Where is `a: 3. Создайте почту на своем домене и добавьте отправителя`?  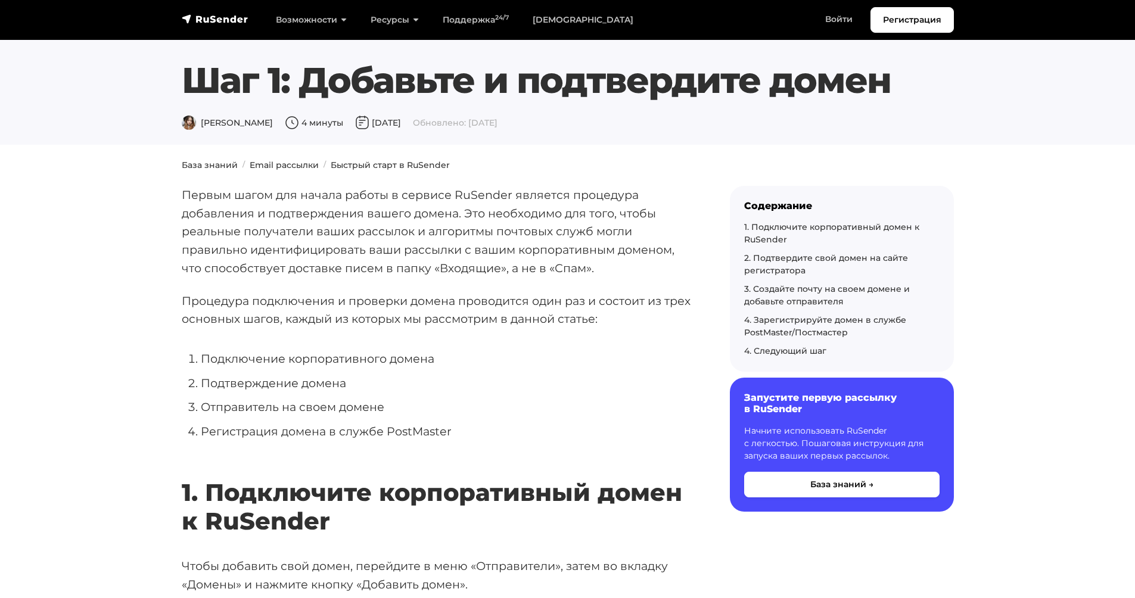 a: 3. Создайте почту на своем домене и добавьте отправителя is located at coordinates (827, 295).